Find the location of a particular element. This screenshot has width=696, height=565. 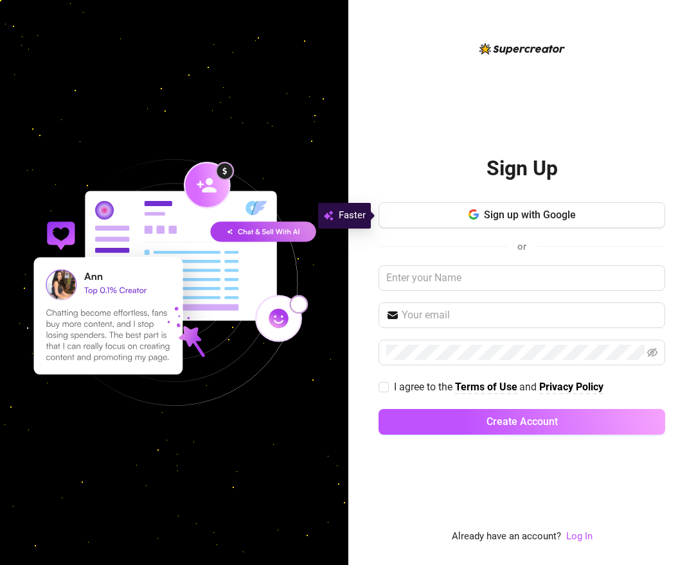

span: I agree to the is located at coordinates (424, 387).